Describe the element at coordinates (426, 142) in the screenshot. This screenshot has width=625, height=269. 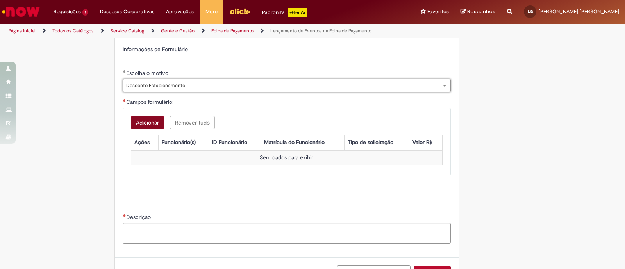
I see `th: Valor R$` at that location.